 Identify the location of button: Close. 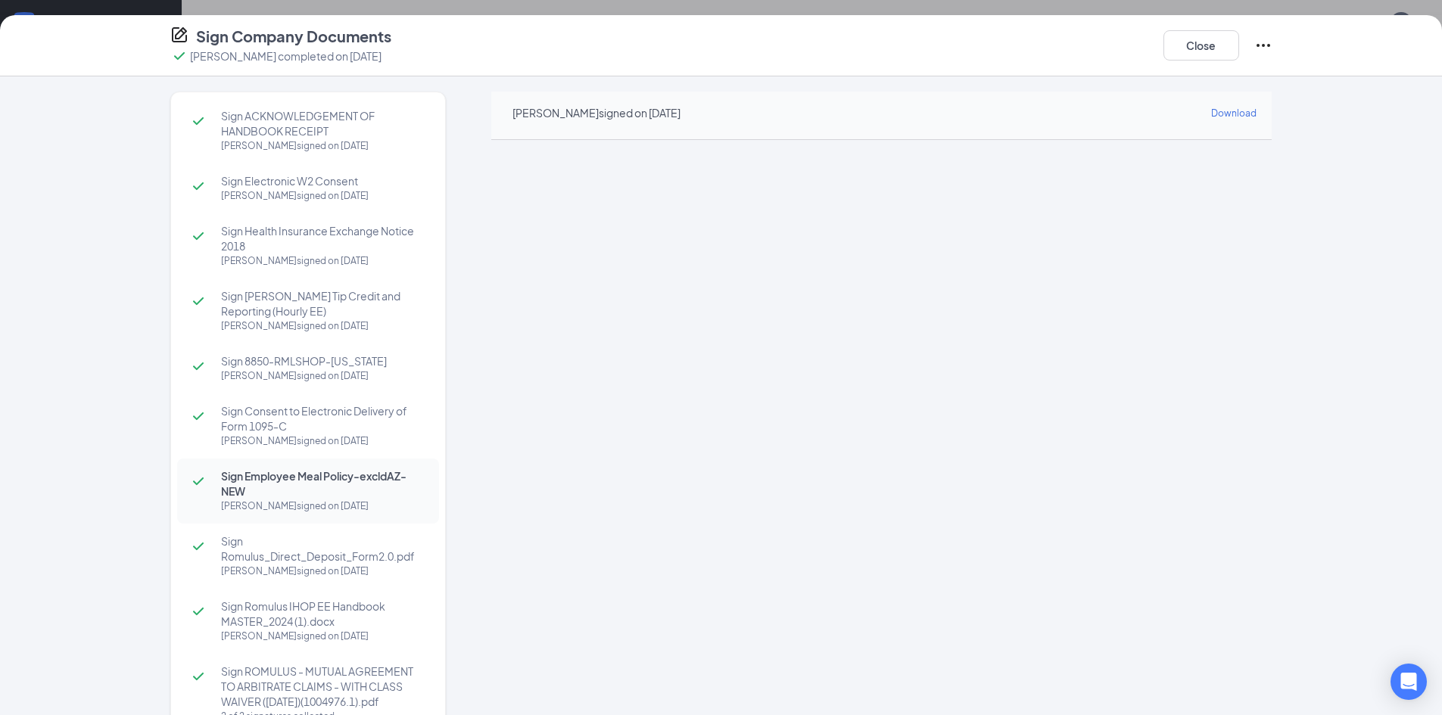
(1201, 45).